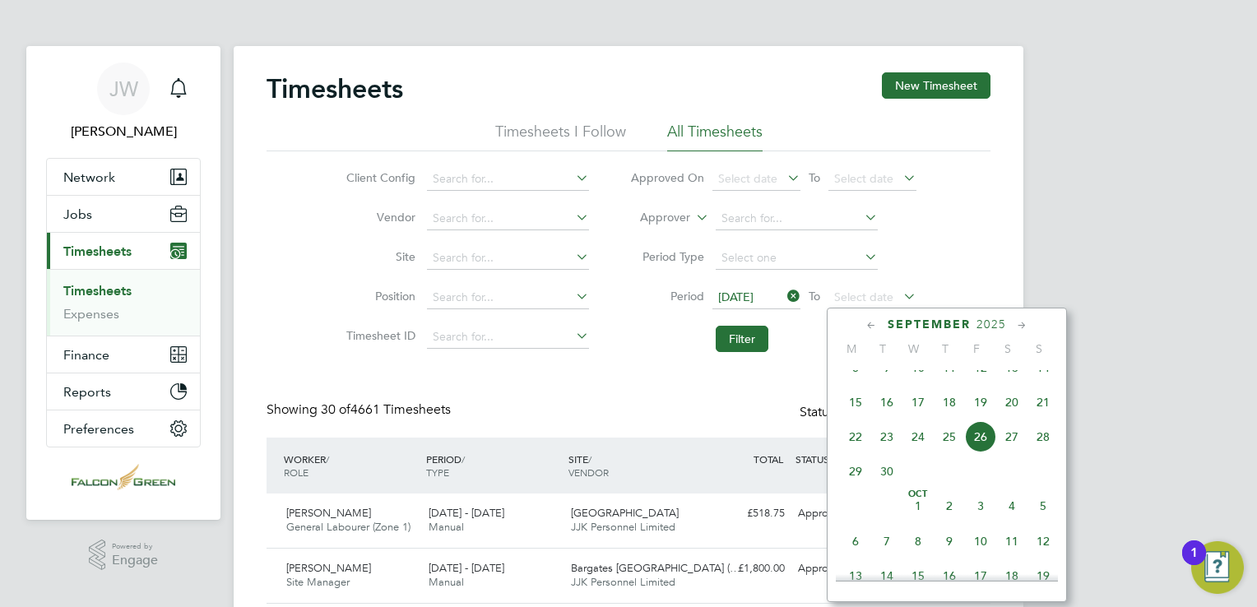 Image resolution: width=1257 pixels, height=607 pixels. I want to click on span: M, so click(851, 349).